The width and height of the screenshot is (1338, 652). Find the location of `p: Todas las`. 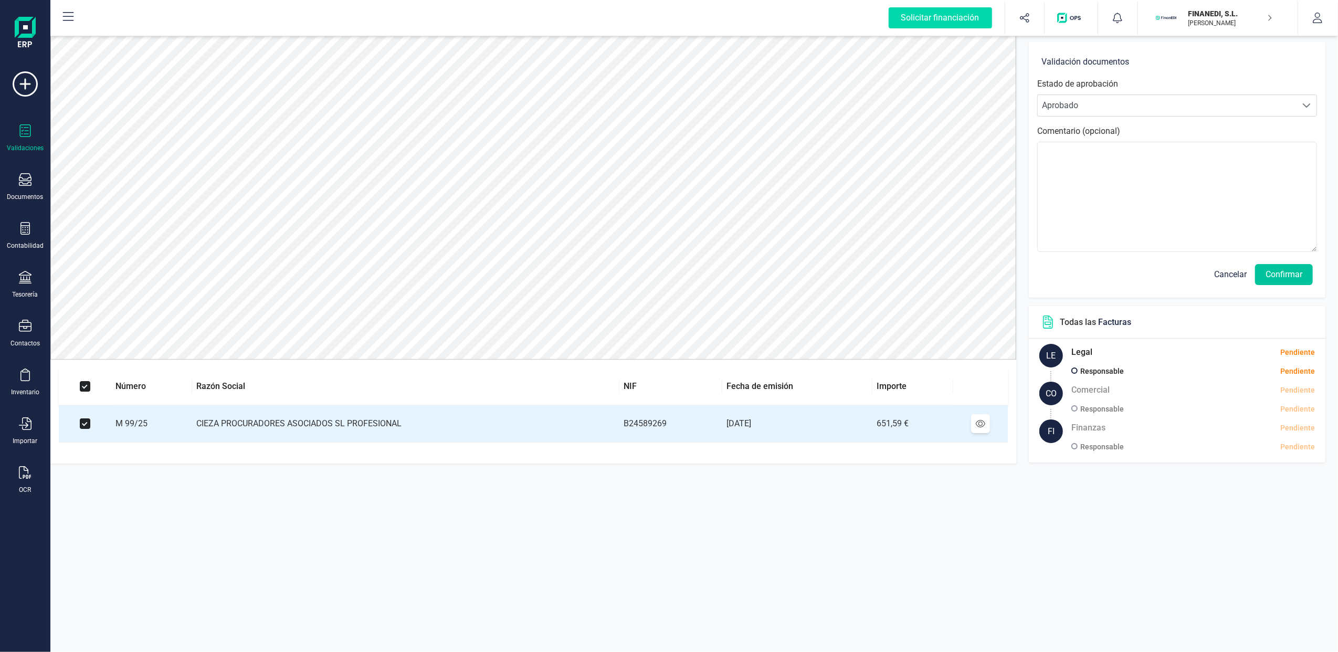

p: Todas las is located at coordinates (1095, 322).